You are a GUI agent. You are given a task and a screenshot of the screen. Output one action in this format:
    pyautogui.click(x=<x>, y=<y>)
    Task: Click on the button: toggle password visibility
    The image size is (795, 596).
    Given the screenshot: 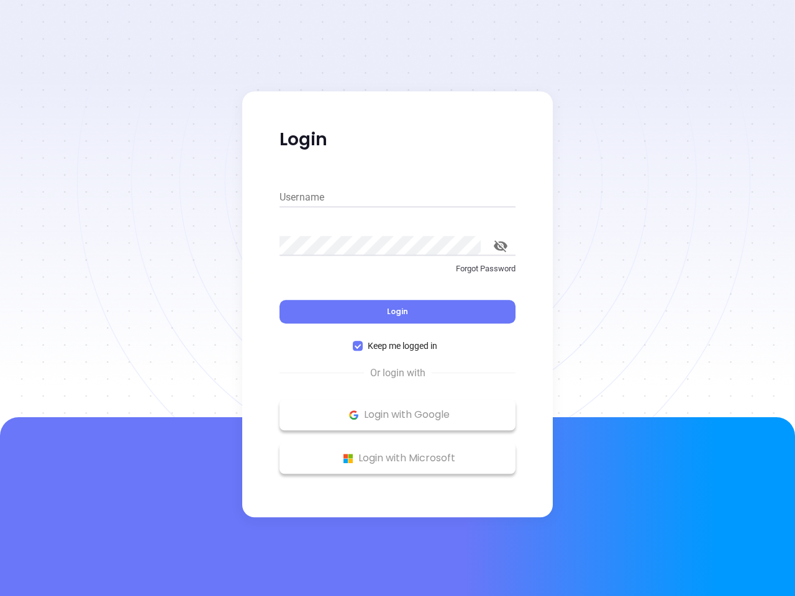 What is the action you would take?
    pyautogui.click(x=501, y=246)
    